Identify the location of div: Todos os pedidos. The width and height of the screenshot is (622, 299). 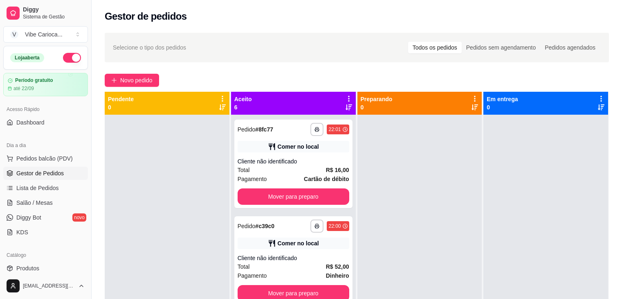
(435, 47).